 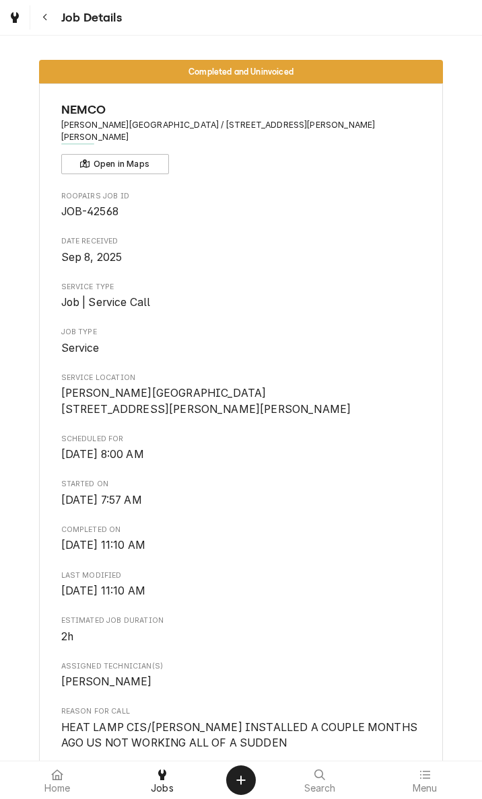 What do you see at coordinates (241, 110) in the screenshot?
I see `span: Name` at bounding box center [241, 110].